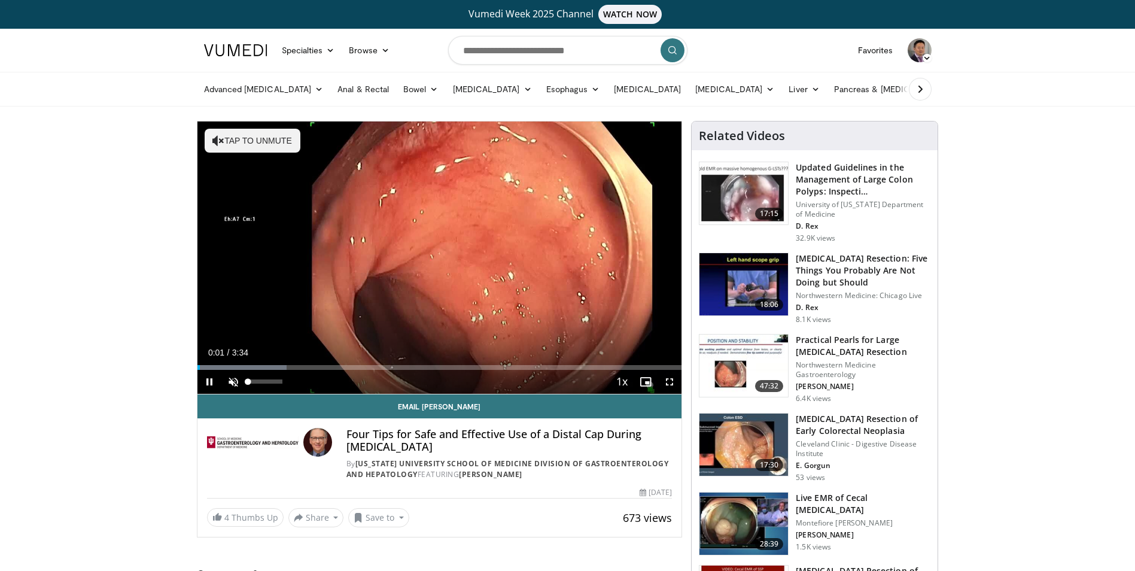 The height and width of the screenshot is (571, 1135). Describe the element at coordinates (308, 50) in the screenshot. I see `a: Specialties` at that location.